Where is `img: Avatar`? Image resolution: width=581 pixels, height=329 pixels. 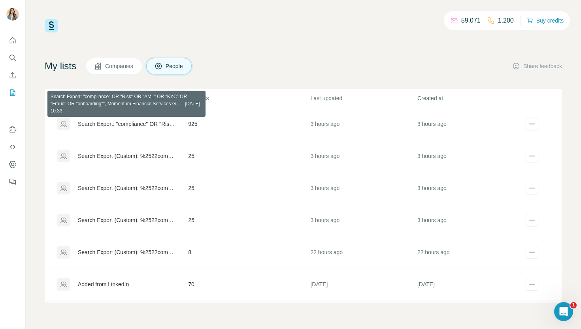
img: Avatar is located at coordinates (13, 14).